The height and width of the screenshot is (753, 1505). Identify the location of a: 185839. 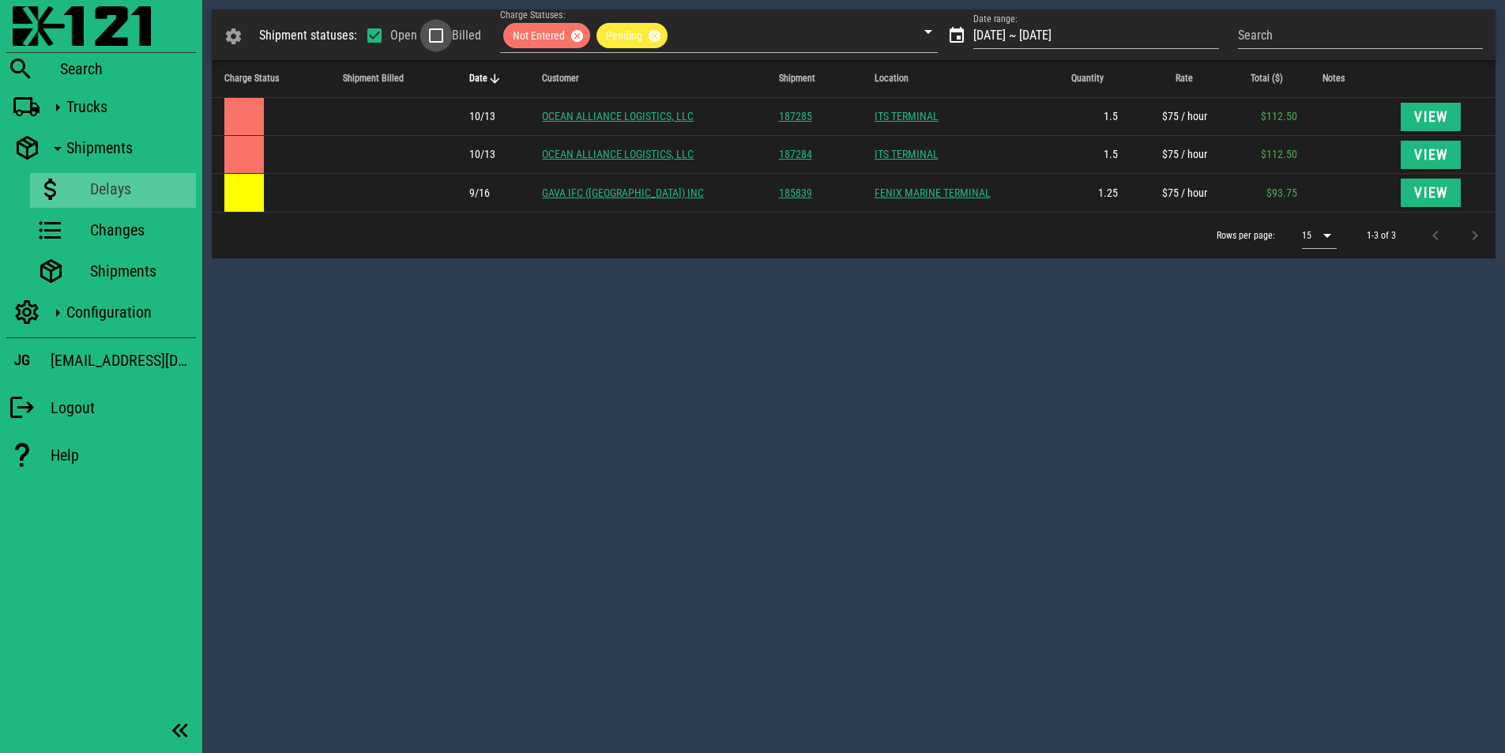
(796, 193).